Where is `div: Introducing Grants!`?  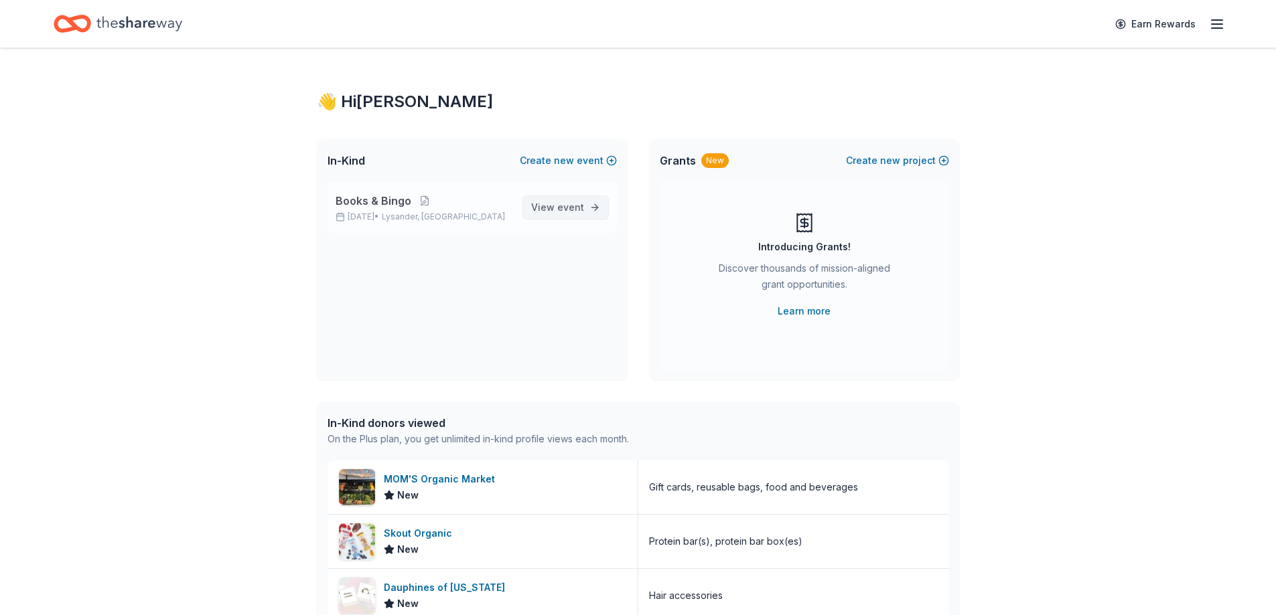
div: Introducing Grants! is located at coordinates (804, 247).